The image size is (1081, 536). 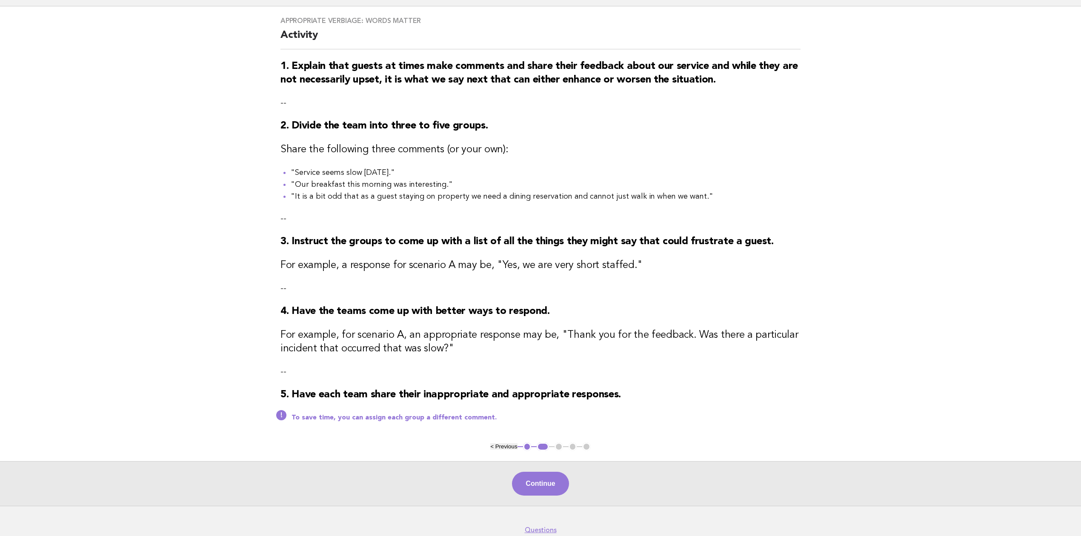 What do you see at coordinates (539, 73) in the screenshot?
I see `strong: 1. Explain that guests at times make comments and share their feedback about our service and whil...` at bounding box center [539, 73].